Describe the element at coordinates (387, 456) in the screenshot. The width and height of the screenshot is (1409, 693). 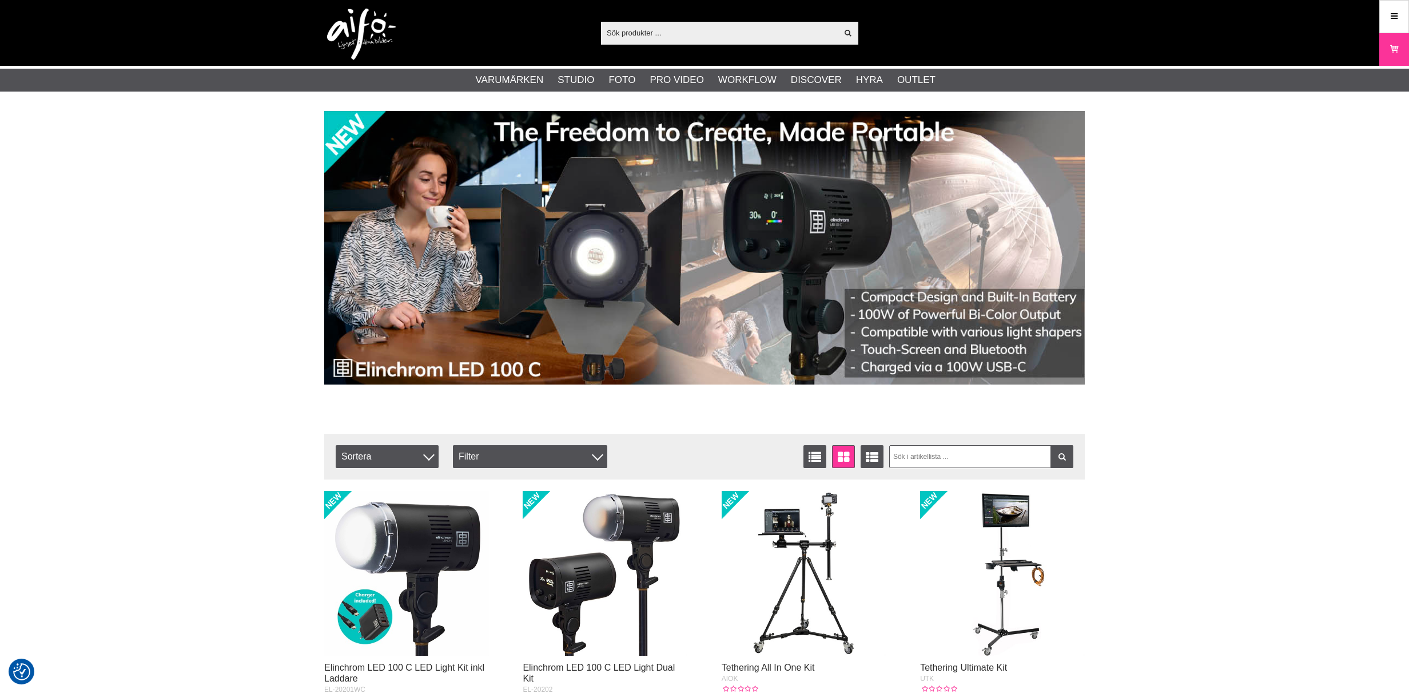
I see `span: Sortera` at that location.